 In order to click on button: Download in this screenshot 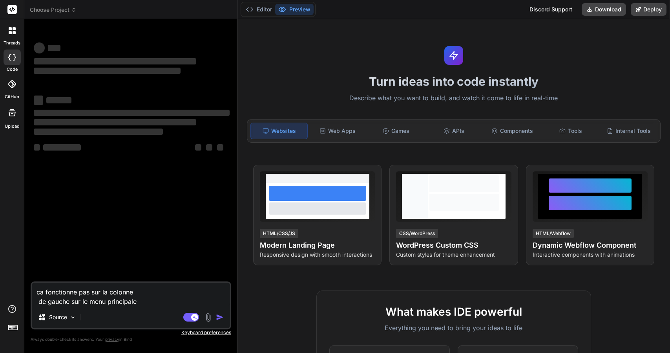, I will do `click(604, 9)`.